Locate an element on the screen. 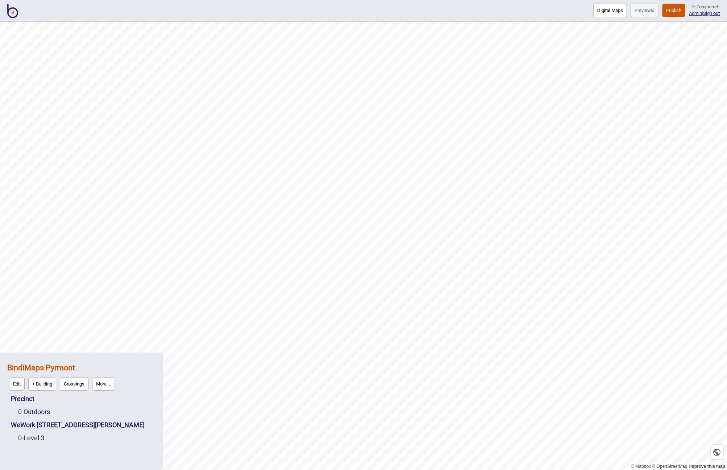  button: Sign out is located at coordinates (711, 13).